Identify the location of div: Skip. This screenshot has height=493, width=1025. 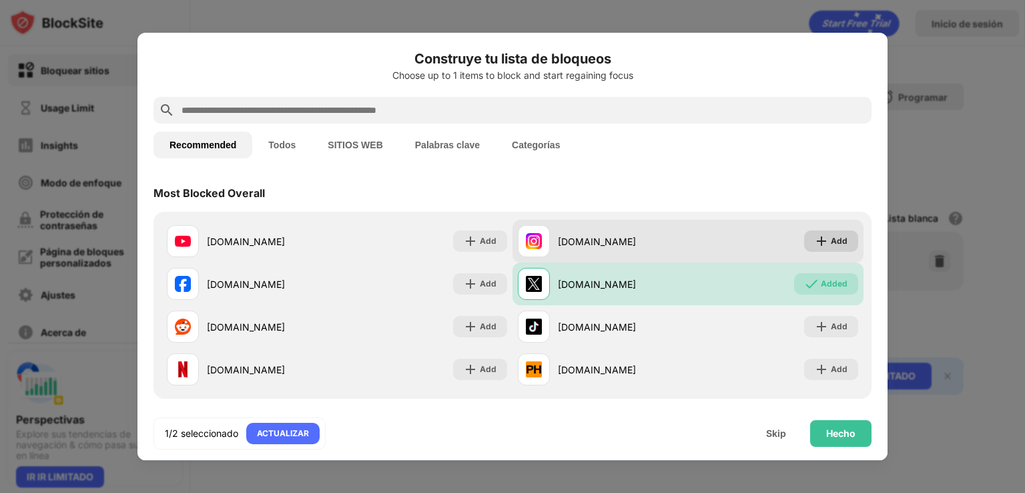
(776, 433).